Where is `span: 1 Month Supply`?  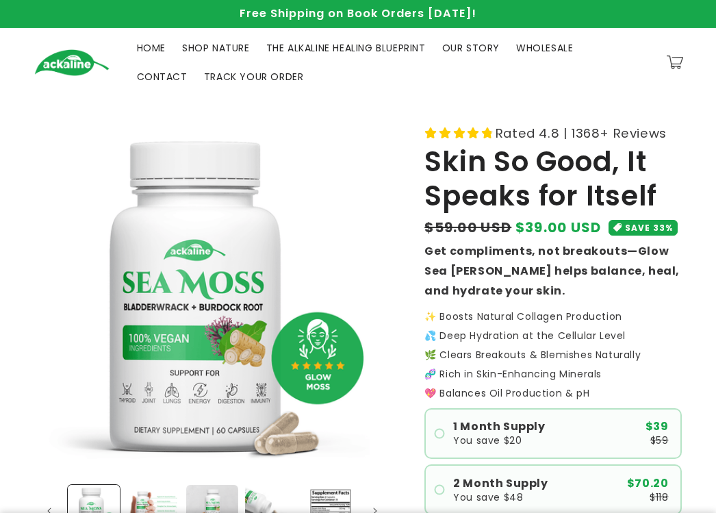 span: 1 Month Supply is located at coordinates (499, 426).